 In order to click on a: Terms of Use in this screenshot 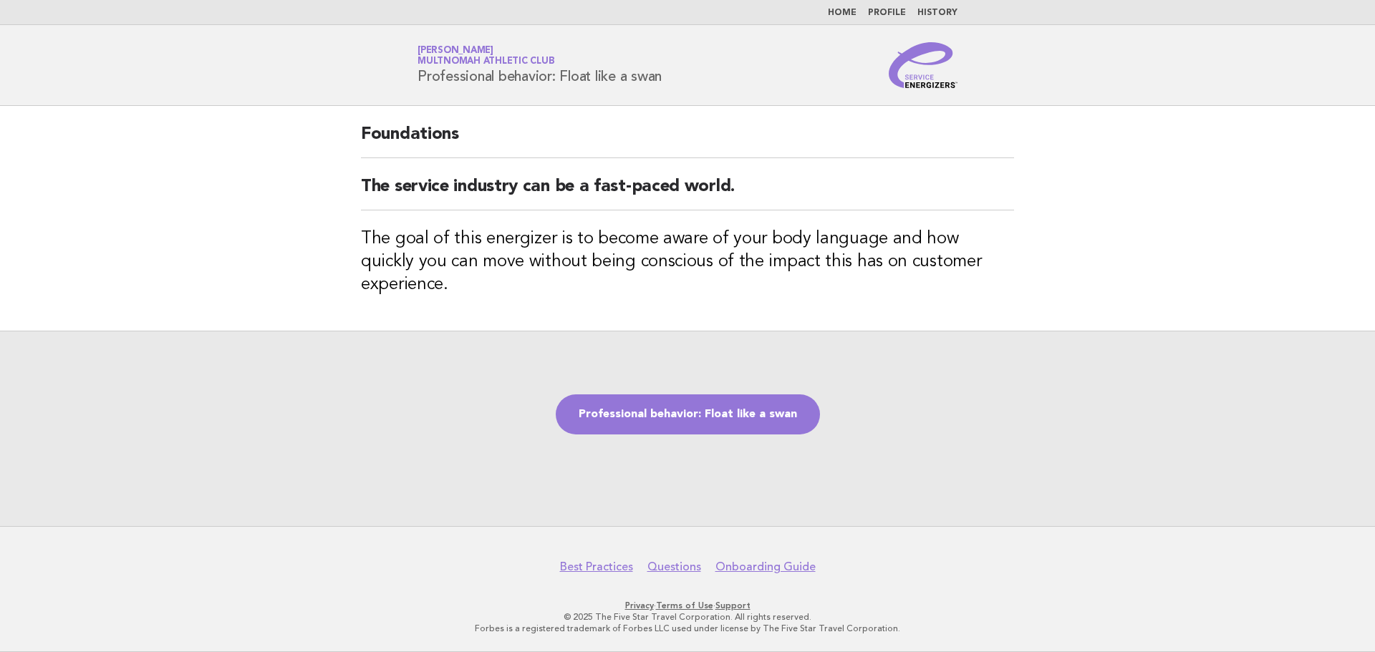, I will do `click(684, 606)`.